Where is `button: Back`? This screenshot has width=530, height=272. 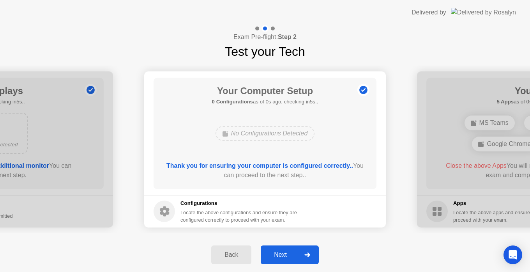 button: Back is located at coordinates (231, 255).